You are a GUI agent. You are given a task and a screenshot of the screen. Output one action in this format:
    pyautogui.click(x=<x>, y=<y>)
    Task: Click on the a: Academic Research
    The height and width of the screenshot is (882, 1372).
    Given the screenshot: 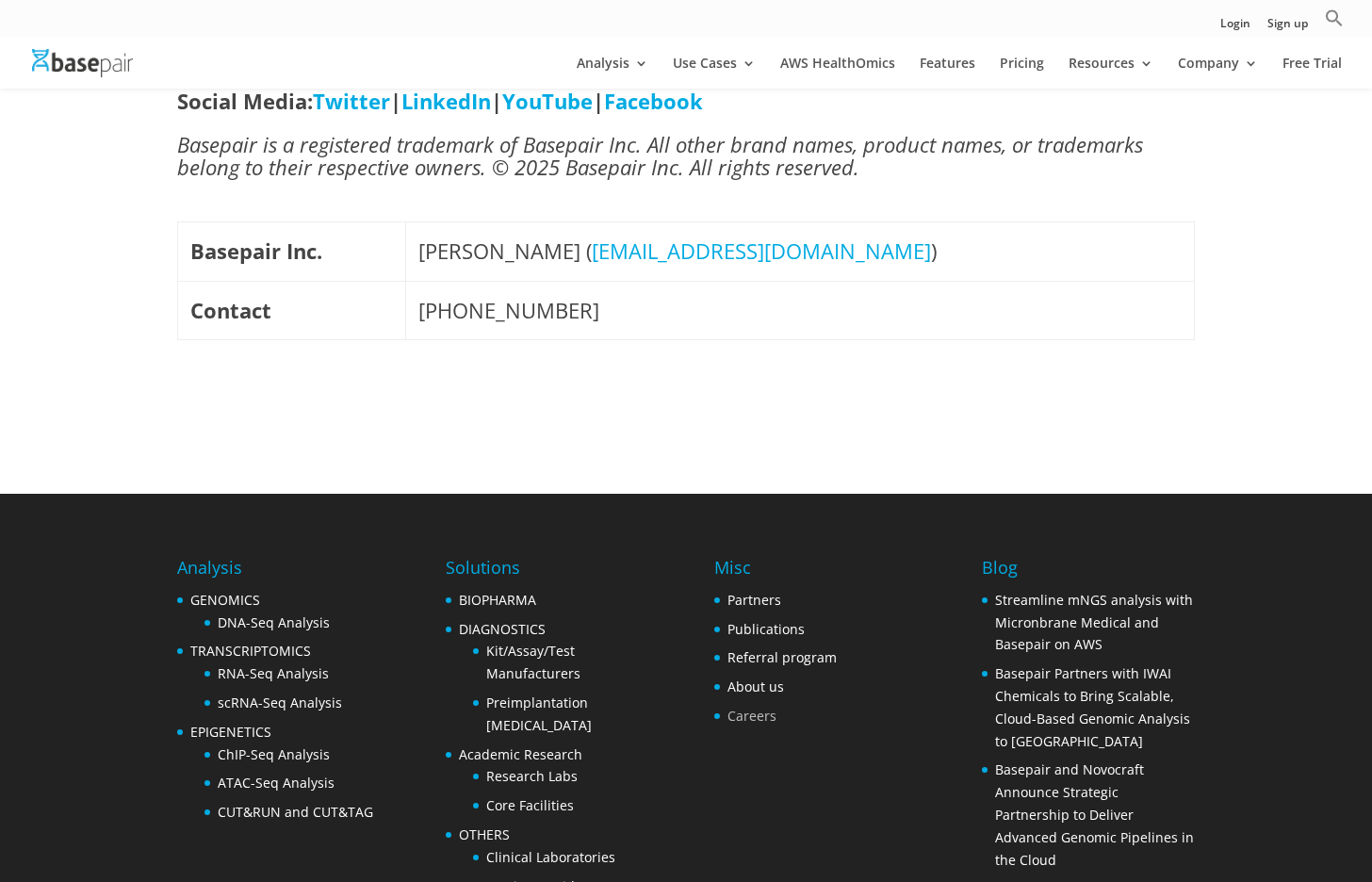 What is the action you would take?
    pyautogui.click(x=520, y=754)
    